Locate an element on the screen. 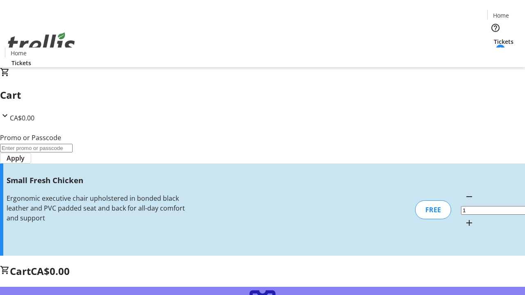 The image size is (525, 295). h3: Small Fresh Chicken is located at coordinates (96, 181).